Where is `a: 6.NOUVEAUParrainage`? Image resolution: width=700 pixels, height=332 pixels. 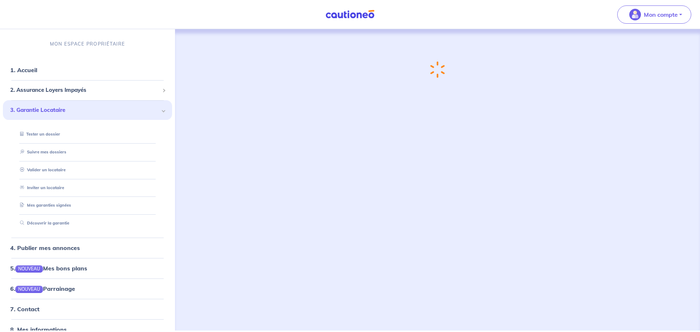 a: 6.NOUVEAUParrainage is located at coordinates (43, 289).